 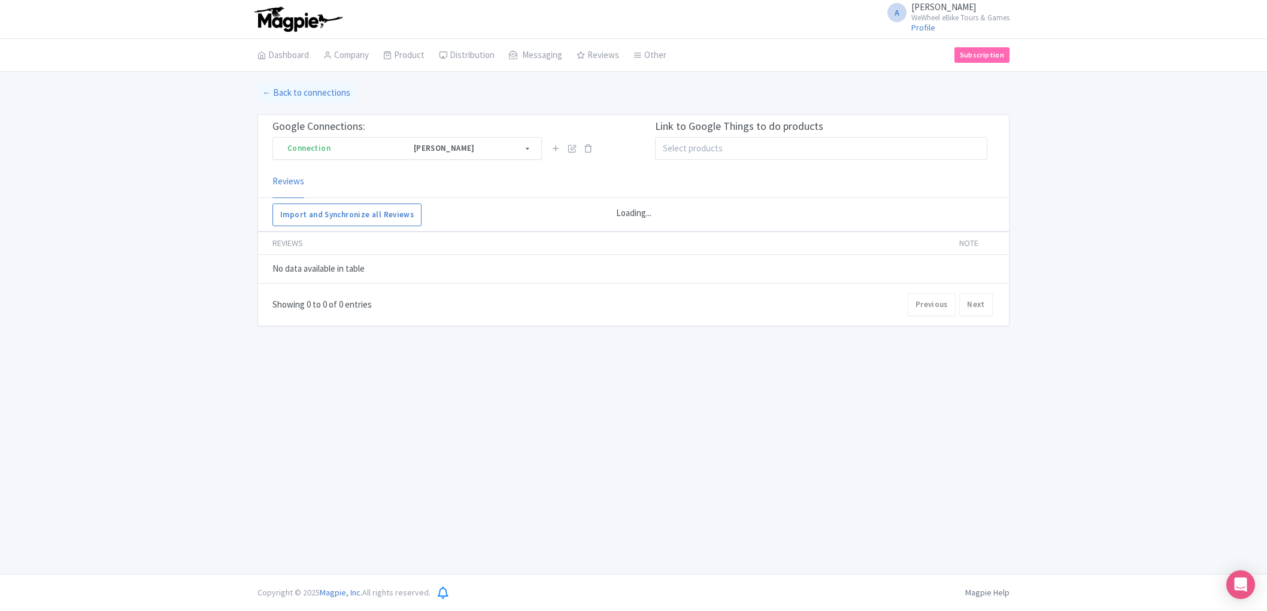 I want to click on th: Note, so click(x=980, y=244).